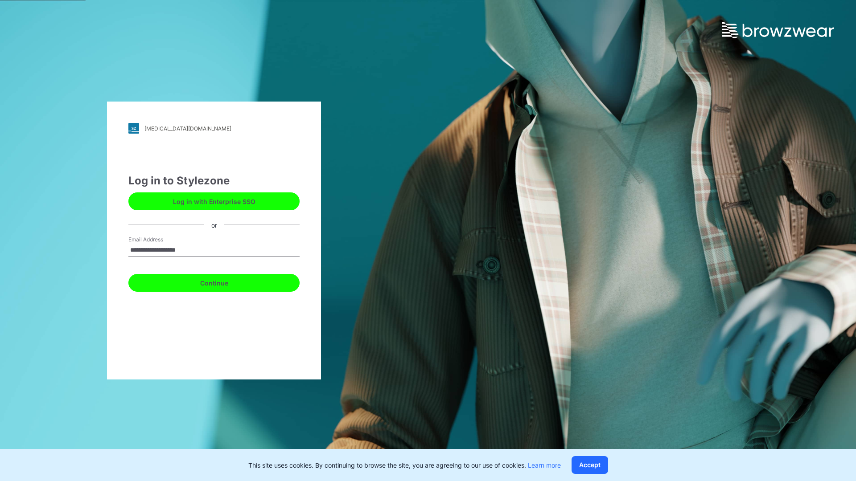 Image resolution: width=856 pixels, height=481 pixels. I want to click on button: Log in with Enterprise SSO, so click(214, 201).